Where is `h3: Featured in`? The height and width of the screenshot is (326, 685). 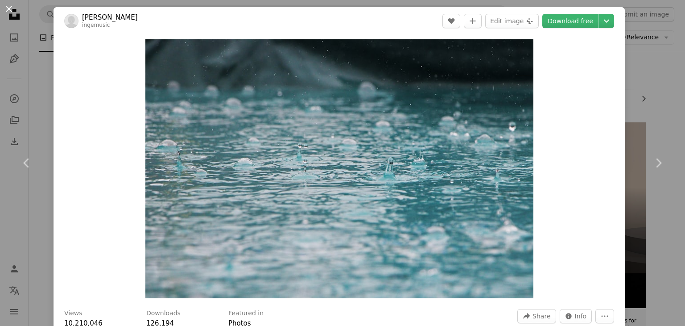 h3: Featured in is located at coordinates (246, 313).